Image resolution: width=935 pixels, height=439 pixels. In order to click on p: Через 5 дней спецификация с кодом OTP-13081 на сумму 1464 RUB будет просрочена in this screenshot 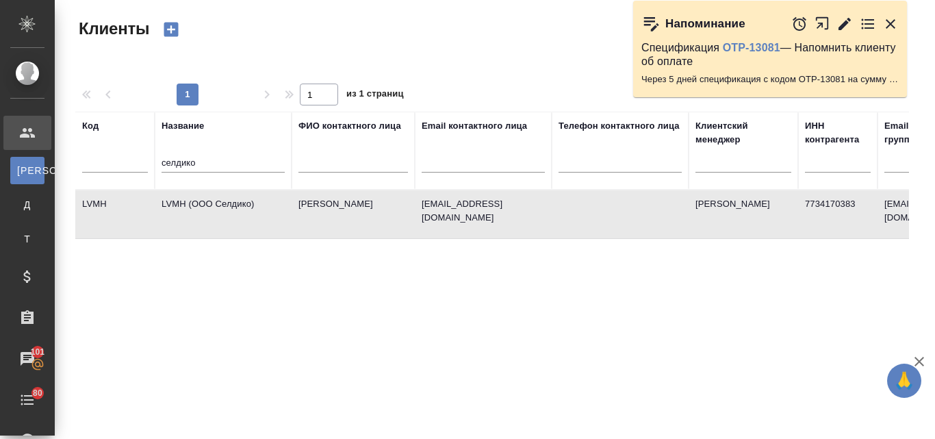, I will do `click(770, 79)`.